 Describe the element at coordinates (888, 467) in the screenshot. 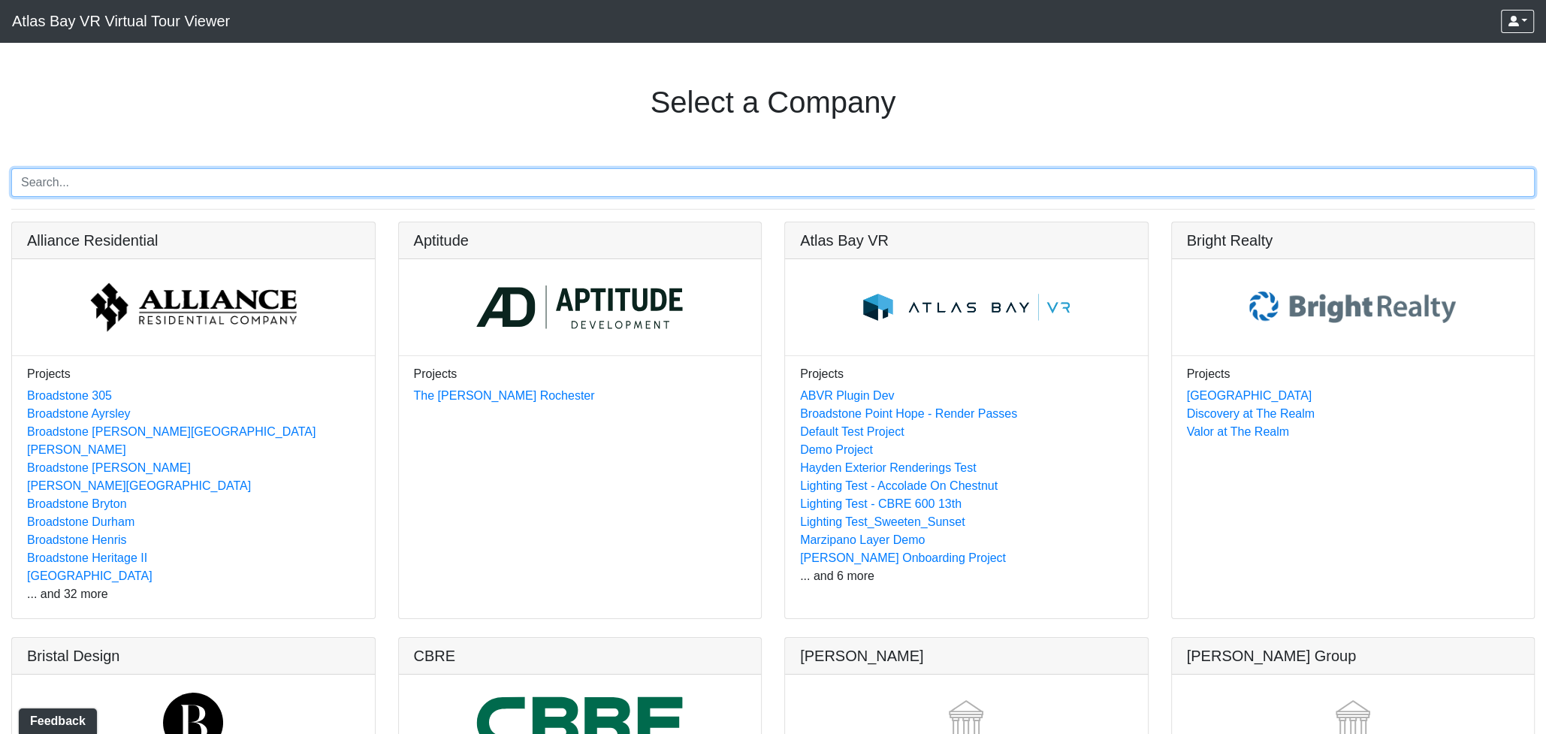

I see `a: Hayden Exterior Renderings Test` at that location.